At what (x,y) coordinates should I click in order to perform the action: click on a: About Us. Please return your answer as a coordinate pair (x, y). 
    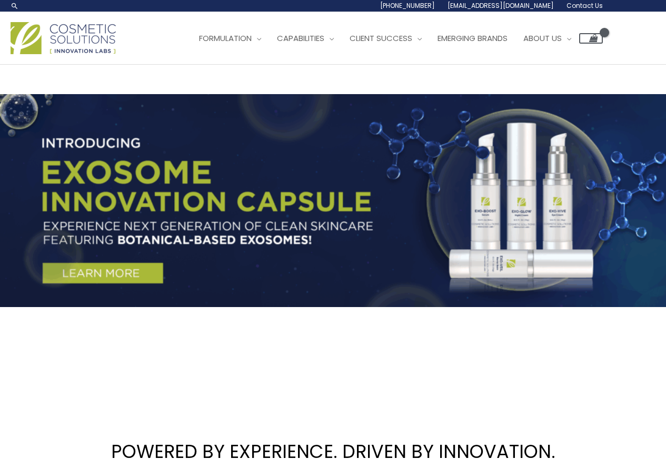
    Looking at the image, I should click on (547, 38).